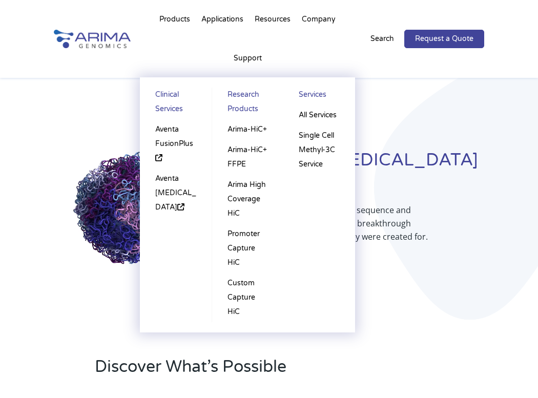 The height and width of the screenshot is (398, 538). What do you see at coordinates (319, 115) in the screenshot?
I see `a: All Services` at bounding box center [319, 115].